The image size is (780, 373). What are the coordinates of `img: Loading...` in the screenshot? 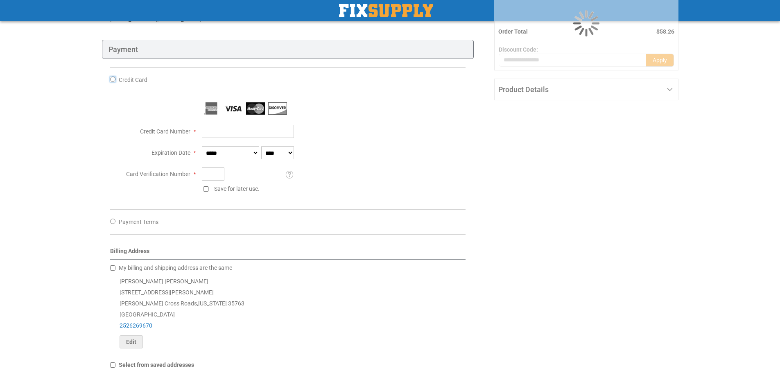 It's located at (586, 23).